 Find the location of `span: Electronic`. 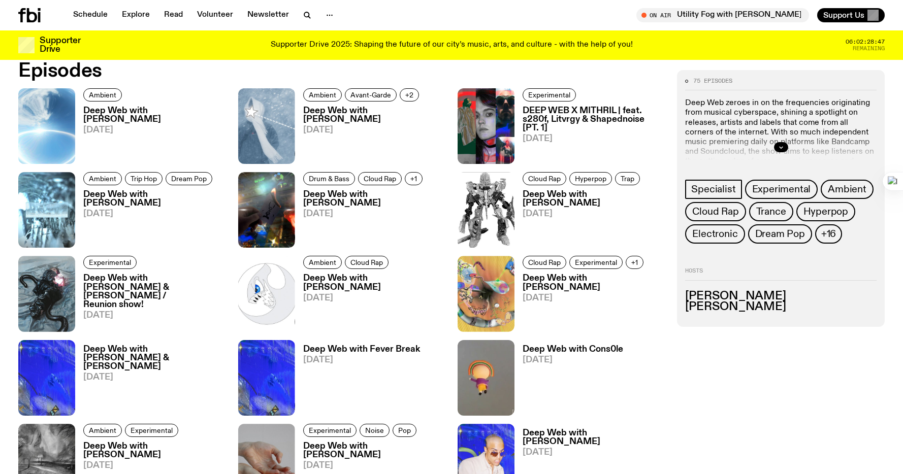

span: Electronic is located at coordinates (715, 235).